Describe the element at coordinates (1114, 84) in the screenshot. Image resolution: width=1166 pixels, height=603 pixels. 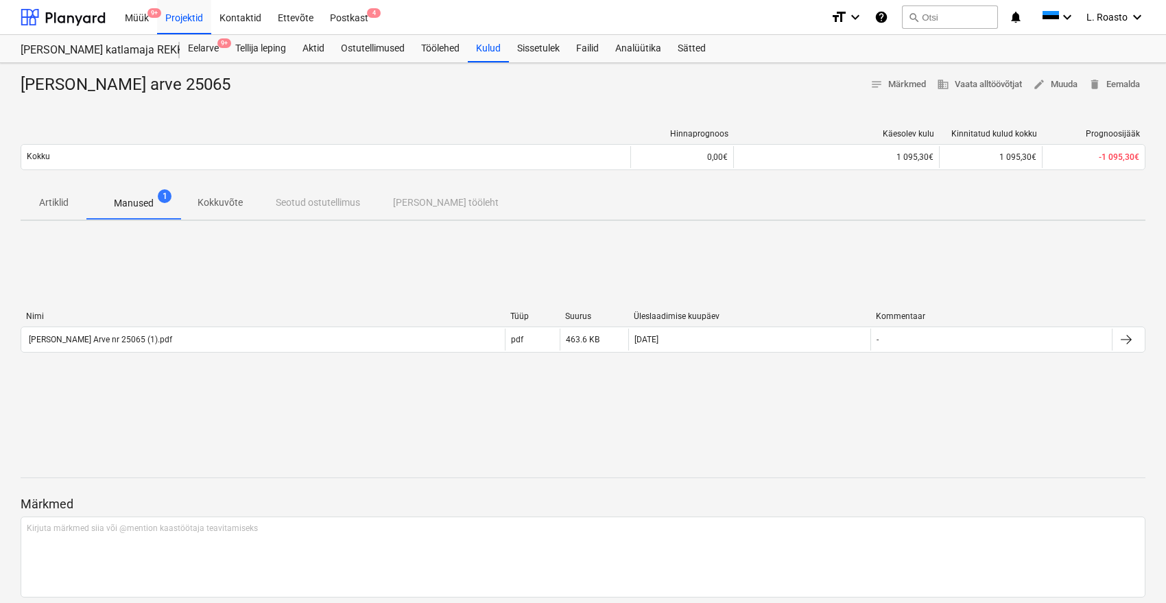
I see `button: Eemalda` at that location.